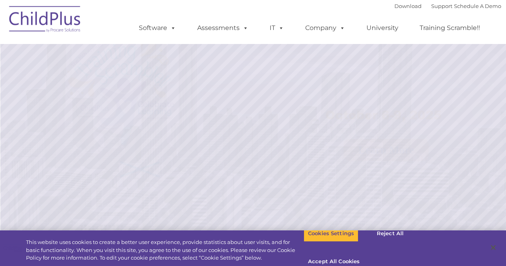 This screenshot has height=266, width=506. What do you see at coordinates (331, 234) in the screenshot?
I see `button: Cookies Settings` at bounding box center [331, 234].